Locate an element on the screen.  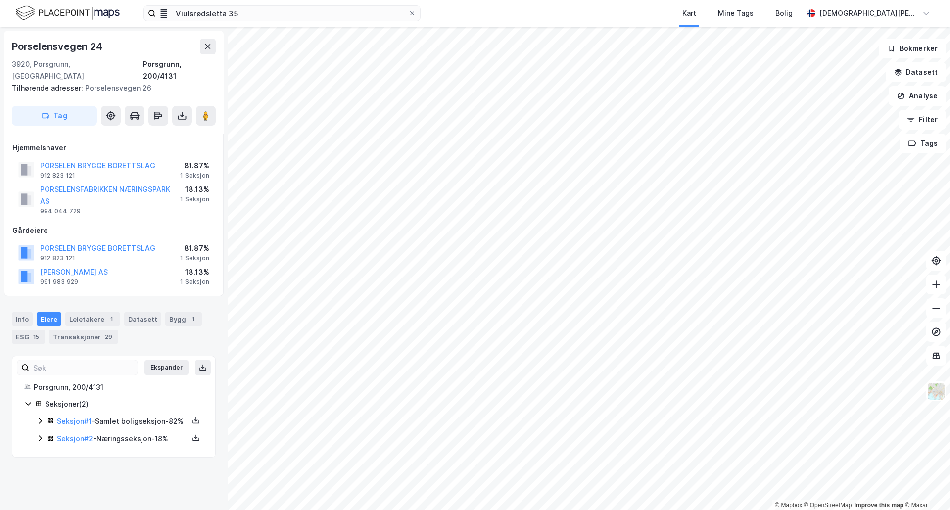
div: Datasett is located at coordinates (142, 319).